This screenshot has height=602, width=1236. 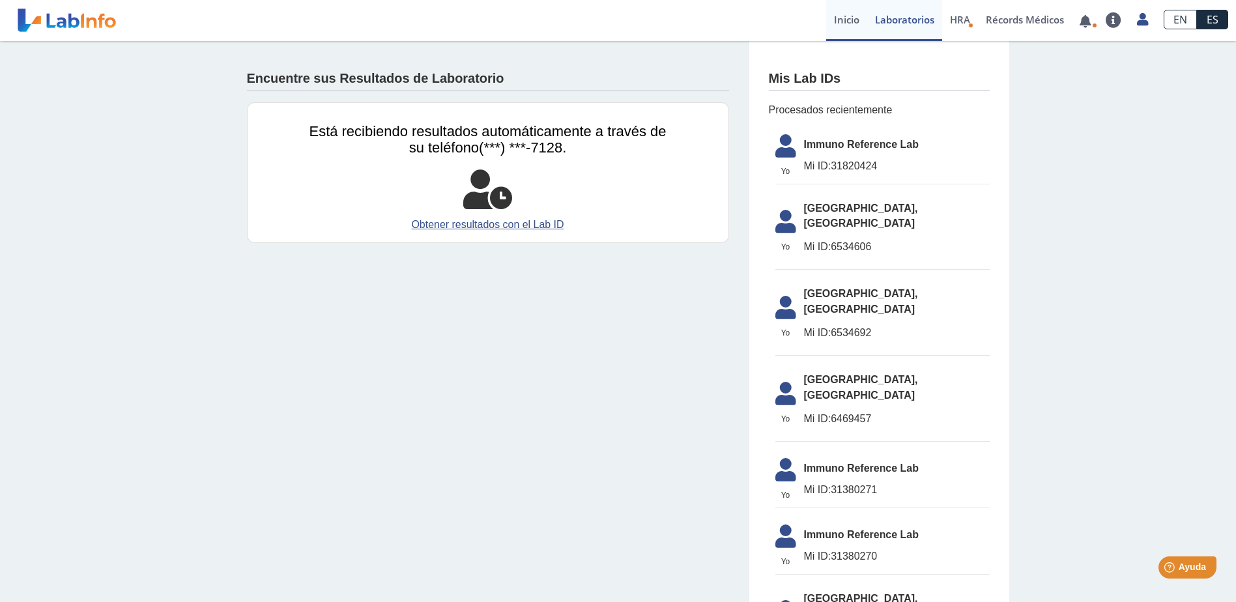 I want to click on span: Ayuda, so click(x=72, y=16).